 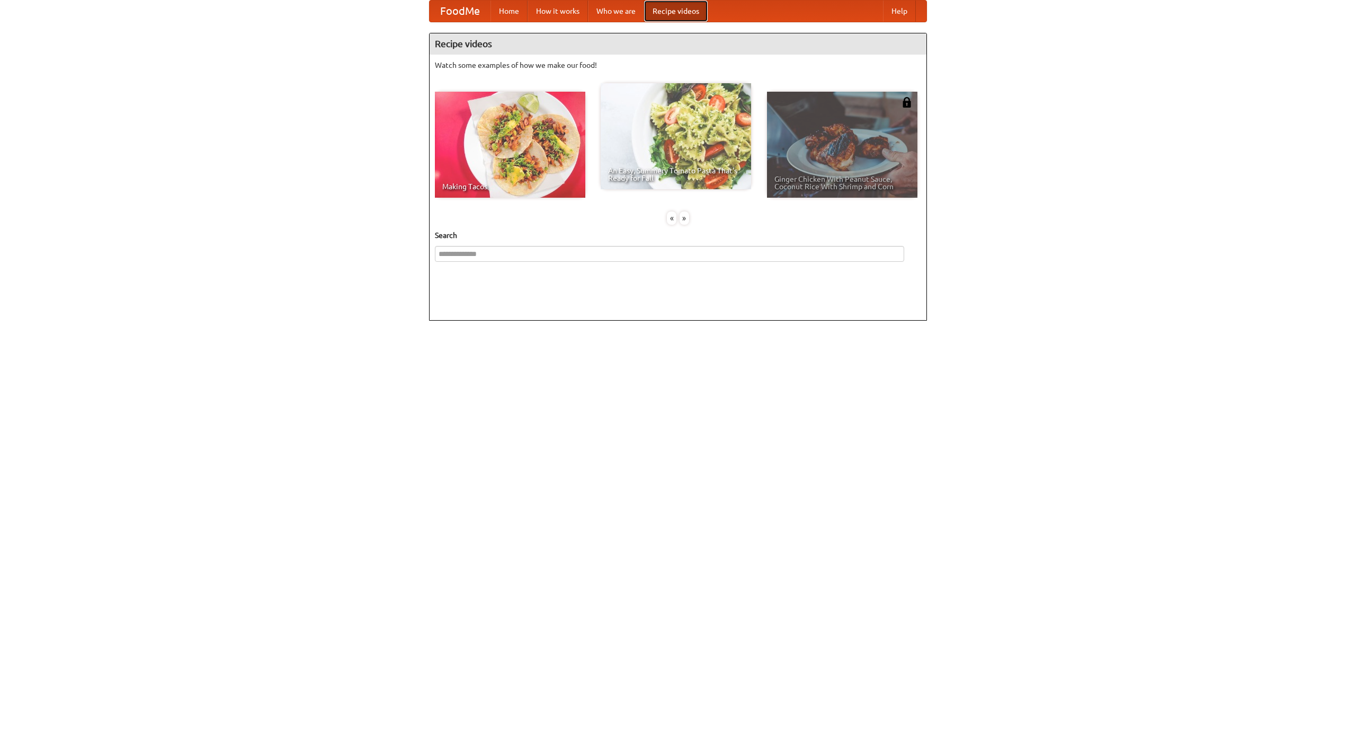 I want to click on a: Home, so click(x=509, y=11).